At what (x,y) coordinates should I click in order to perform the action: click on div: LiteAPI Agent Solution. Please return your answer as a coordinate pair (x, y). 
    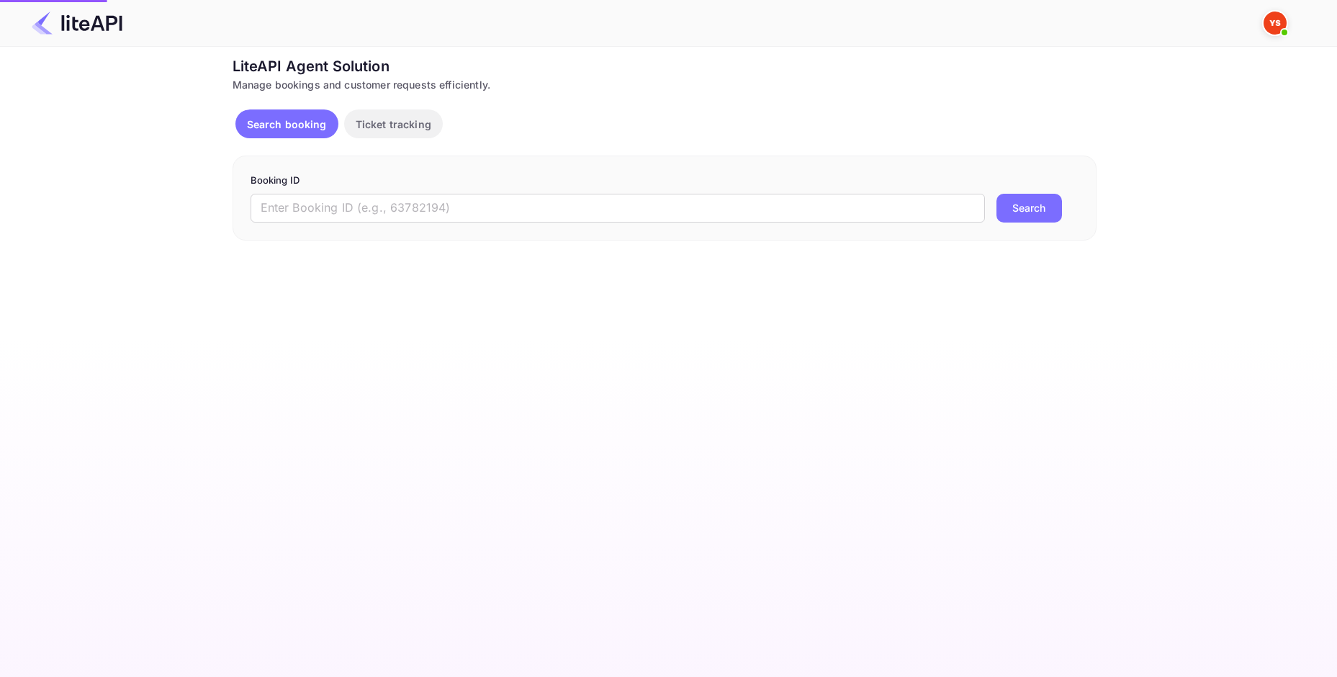
    Looking at the image, I should click on (664, 66).